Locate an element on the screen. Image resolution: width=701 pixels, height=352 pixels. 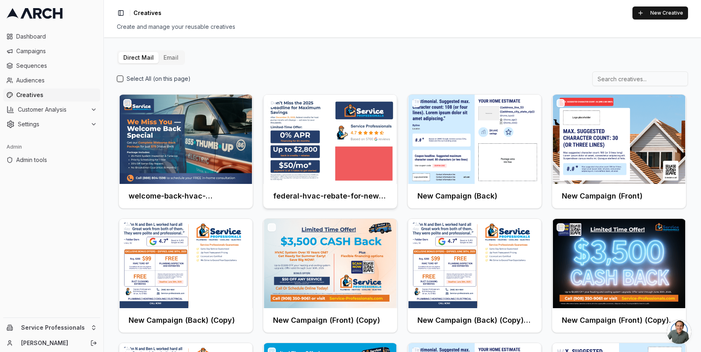
nav: breadcrumb is located at coordinates (147, 13).